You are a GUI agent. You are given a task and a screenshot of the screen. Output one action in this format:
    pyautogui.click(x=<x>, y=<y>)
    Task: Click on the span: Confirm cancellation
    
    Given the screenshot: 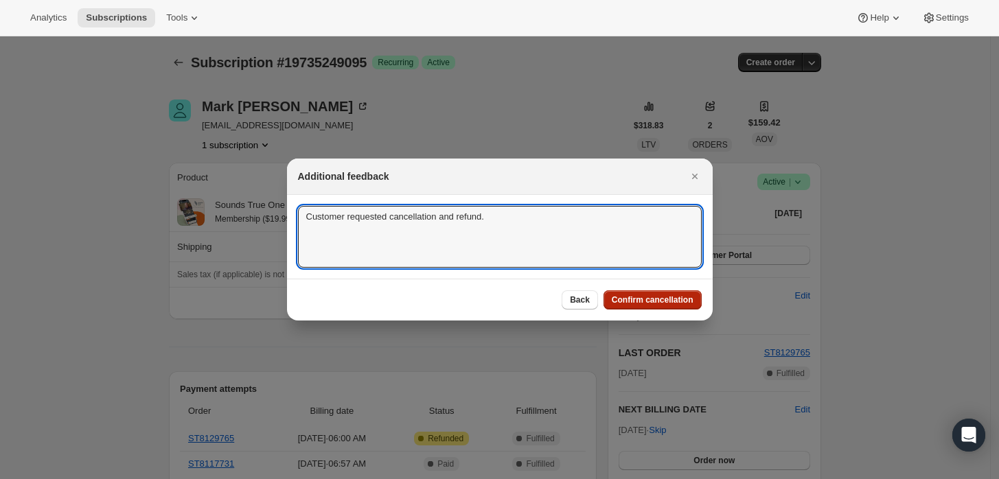 What is the action you would take?
    pyautogui.click(x=652, y=300)
    